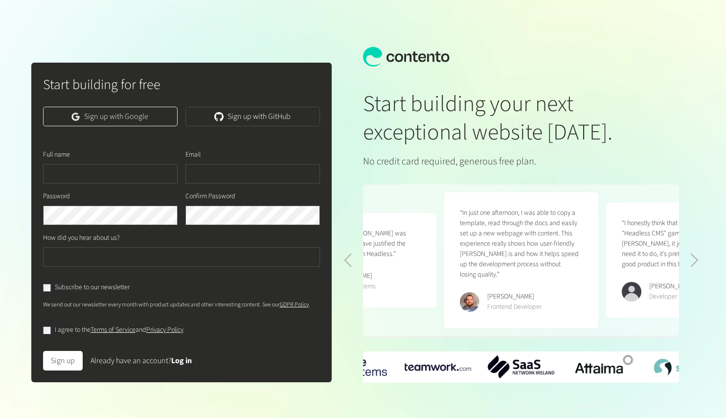 The width and height of the screenshot is (726, 418). What do you see at coordinates (521, 367) in the screenshot?
I see `div: 2 / 6` at bounding box center [521, 367].